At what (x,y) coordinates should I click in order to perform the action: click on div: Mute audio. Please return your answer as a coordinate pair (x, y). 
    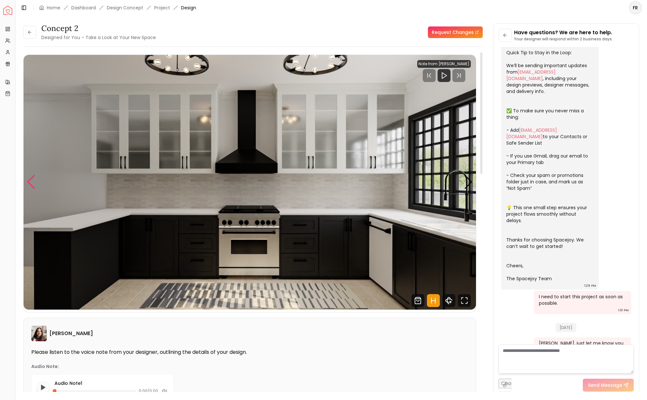
    Looking at the image, I should click on (165, 391).